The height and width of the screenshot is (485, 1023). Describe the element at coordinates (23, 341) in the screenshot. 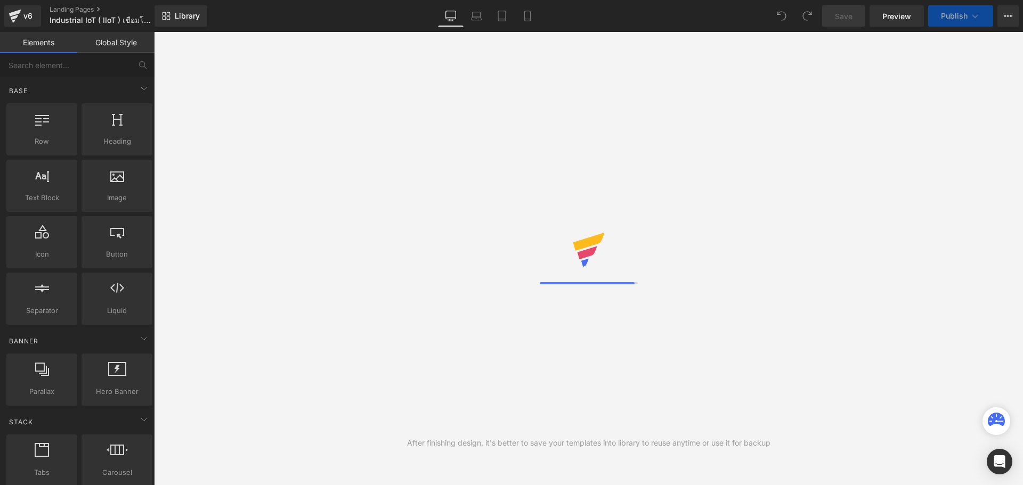

I see `span: Banner` at that location.